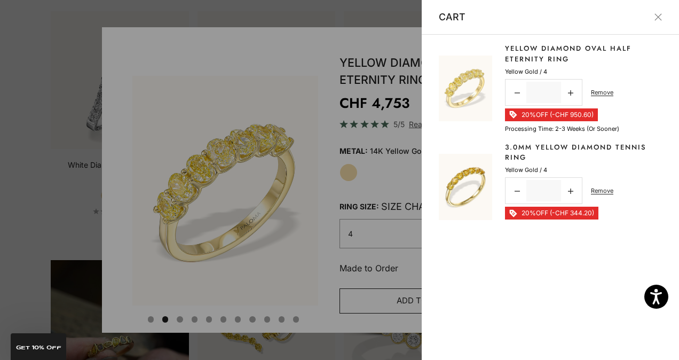 This screenshot has height=360, width=679. I want to click on li: 20%OFF (-CHF 344.20), so click(551, 213).